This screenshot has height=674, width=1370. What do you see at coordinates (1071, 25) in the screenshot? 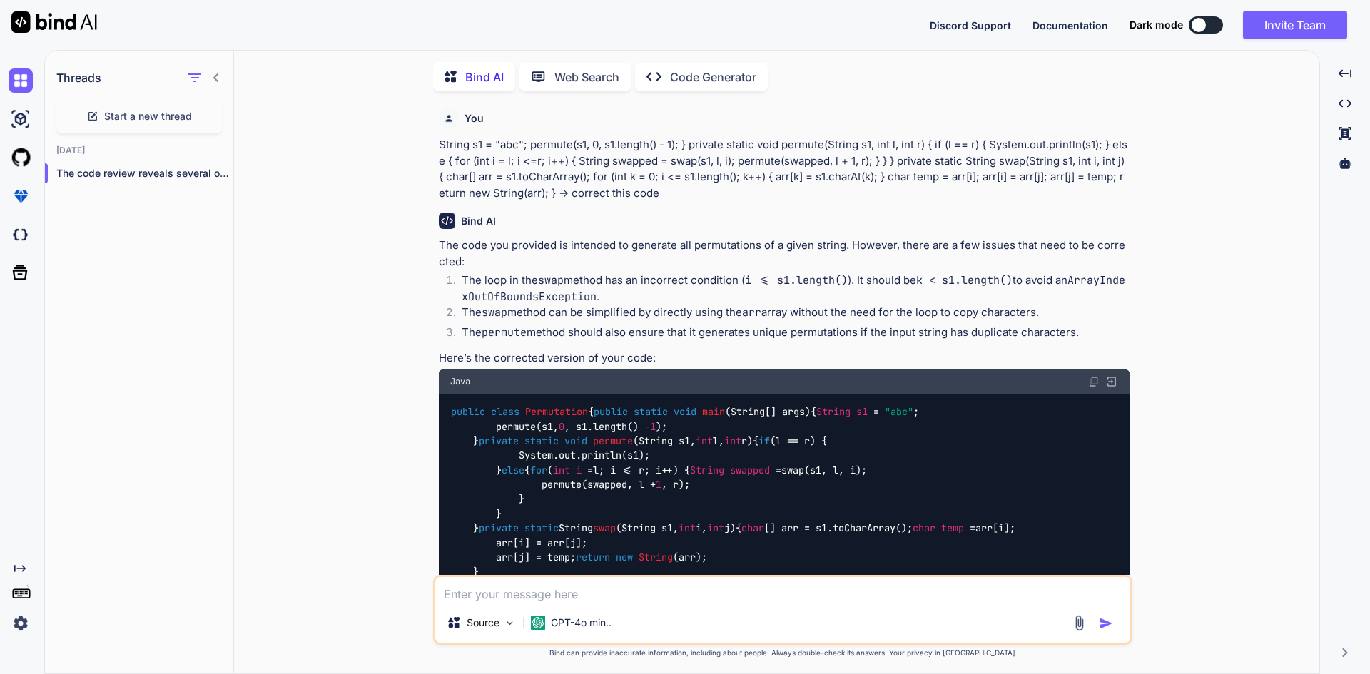
I see `span: Documentation` at bounding box center [1071, 25].